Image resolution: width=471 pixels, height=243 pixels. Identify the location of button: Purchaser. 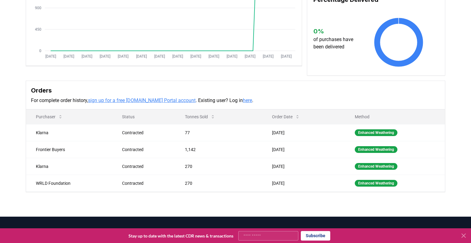
(49, 117).